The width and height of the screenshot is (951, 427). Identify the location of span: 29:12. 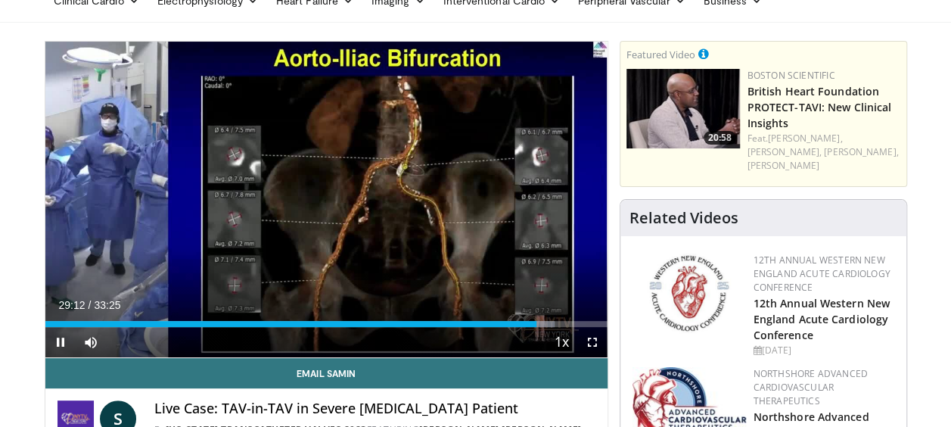
(72, 305).